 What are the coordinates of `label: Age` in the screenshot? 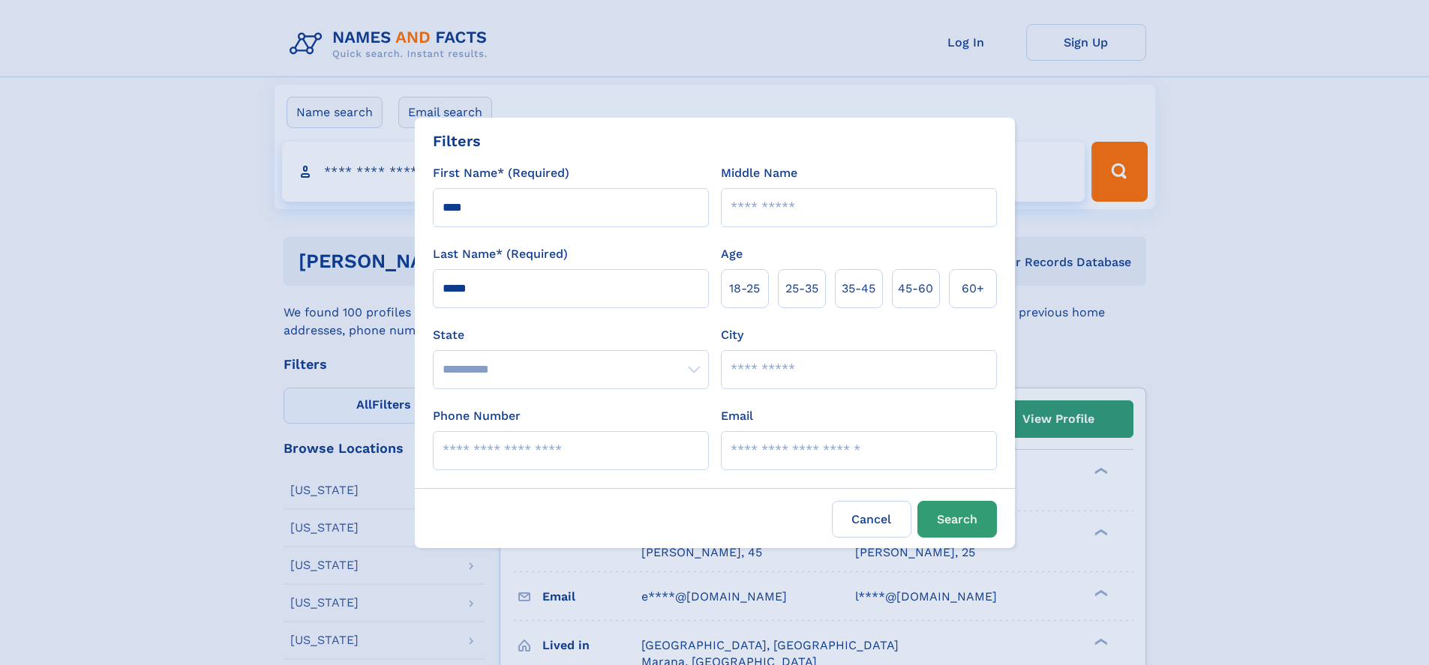 It's located at (731, 254).